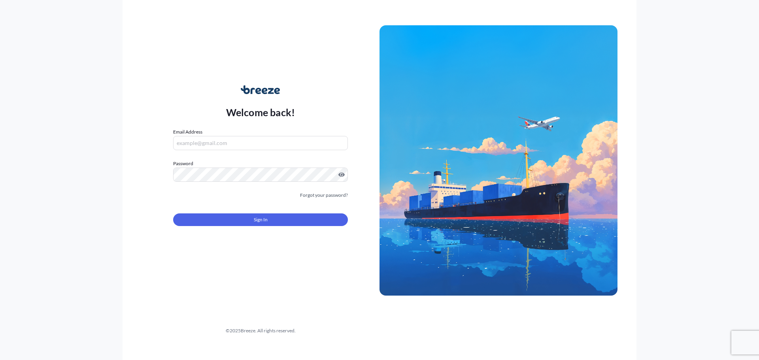 The height and width of the screenshot is (360, 759). Describe the element at coordinates (499, 161) in the screenshot. I see `img: Ship illustration` at that location.